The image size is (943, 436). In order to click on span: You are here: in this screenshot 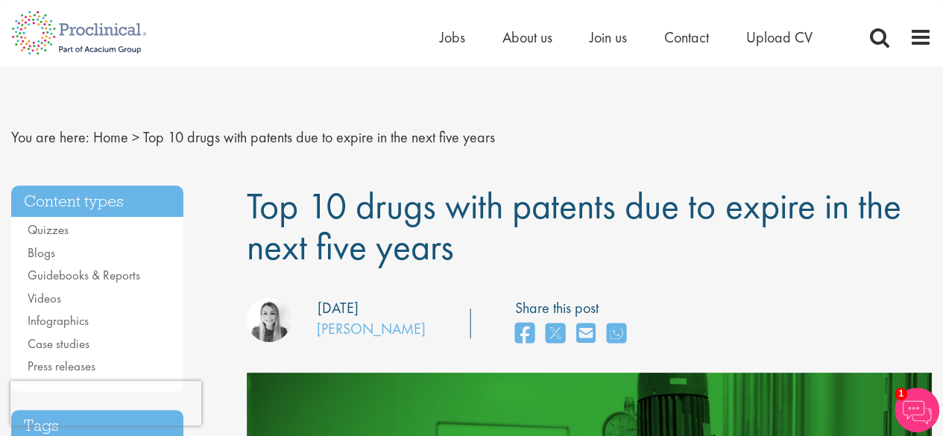, I will do `click(50, 137)`.